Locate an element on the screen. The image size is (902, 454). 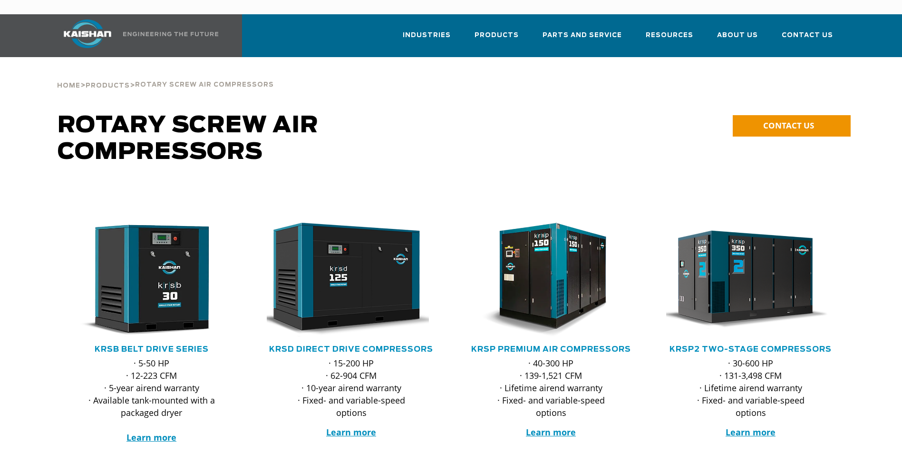
span: Contact Us is located at coordinates (807, 35).